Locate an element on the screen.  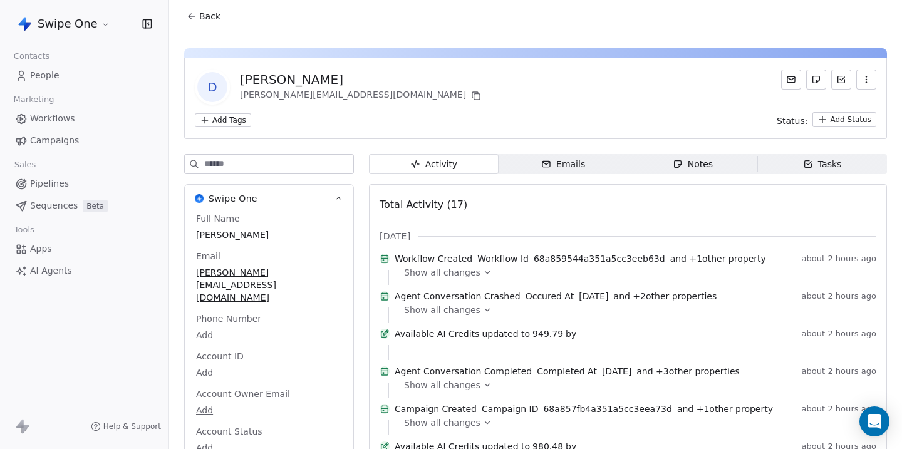
span: and + 2 other properties is located at coordinates (665, 296).